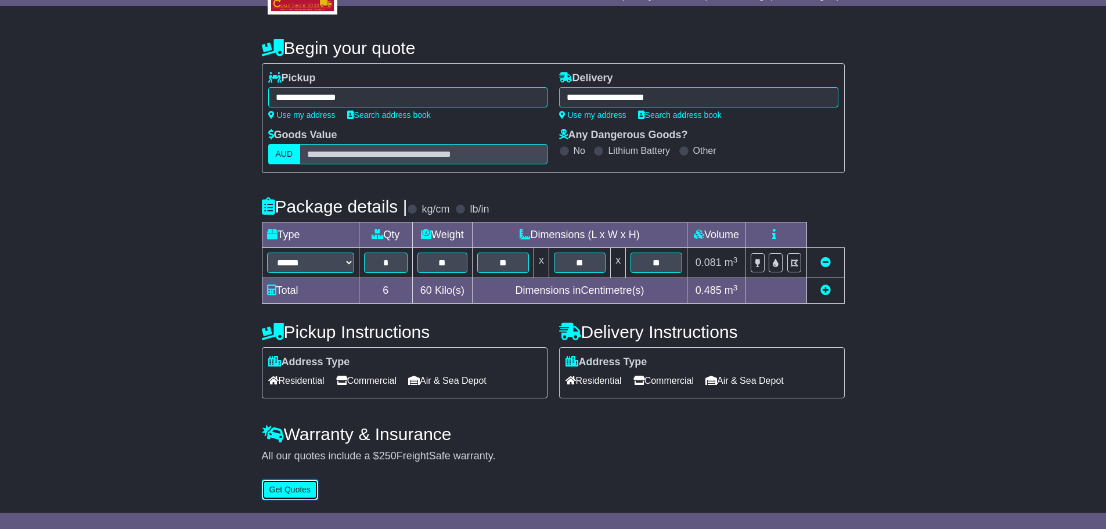 This screenshot has width=1106, height=529. Describe the element at coordinates (388, 456) in the screenshot. I see `span: 250` at that location.